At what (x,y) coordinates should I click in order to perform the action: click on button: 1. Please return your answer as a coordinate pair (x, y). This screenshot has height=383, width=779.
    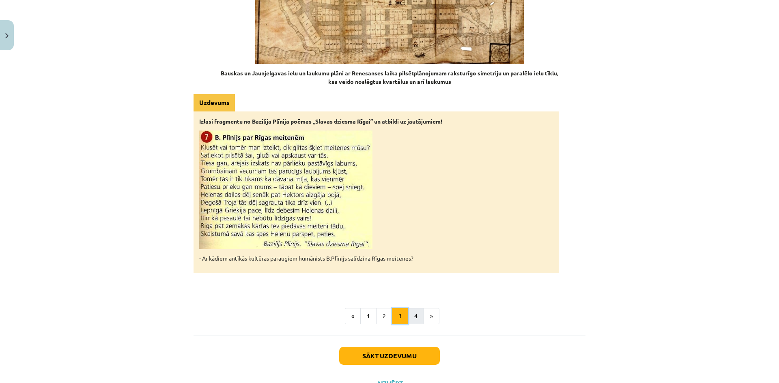
    Looking at the image, I should click on (368, 316).